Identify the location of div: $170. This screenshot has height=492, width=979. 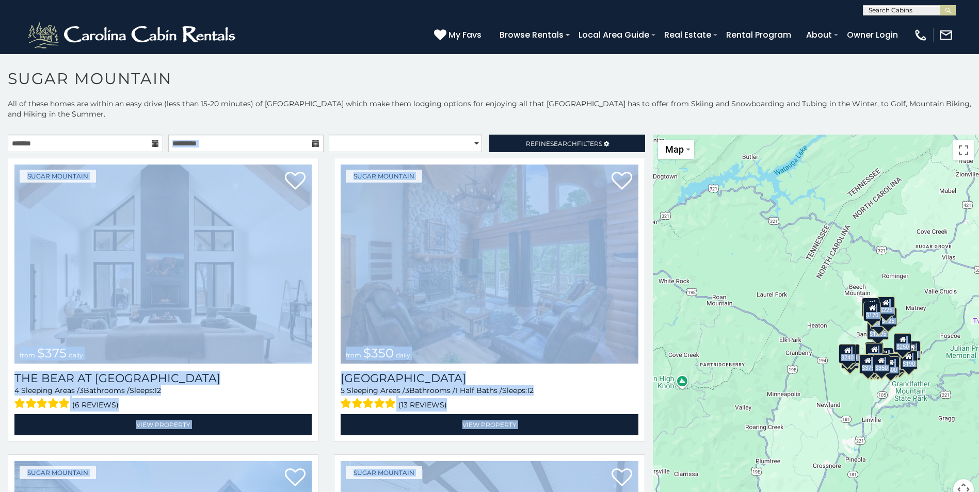
(872, 312).